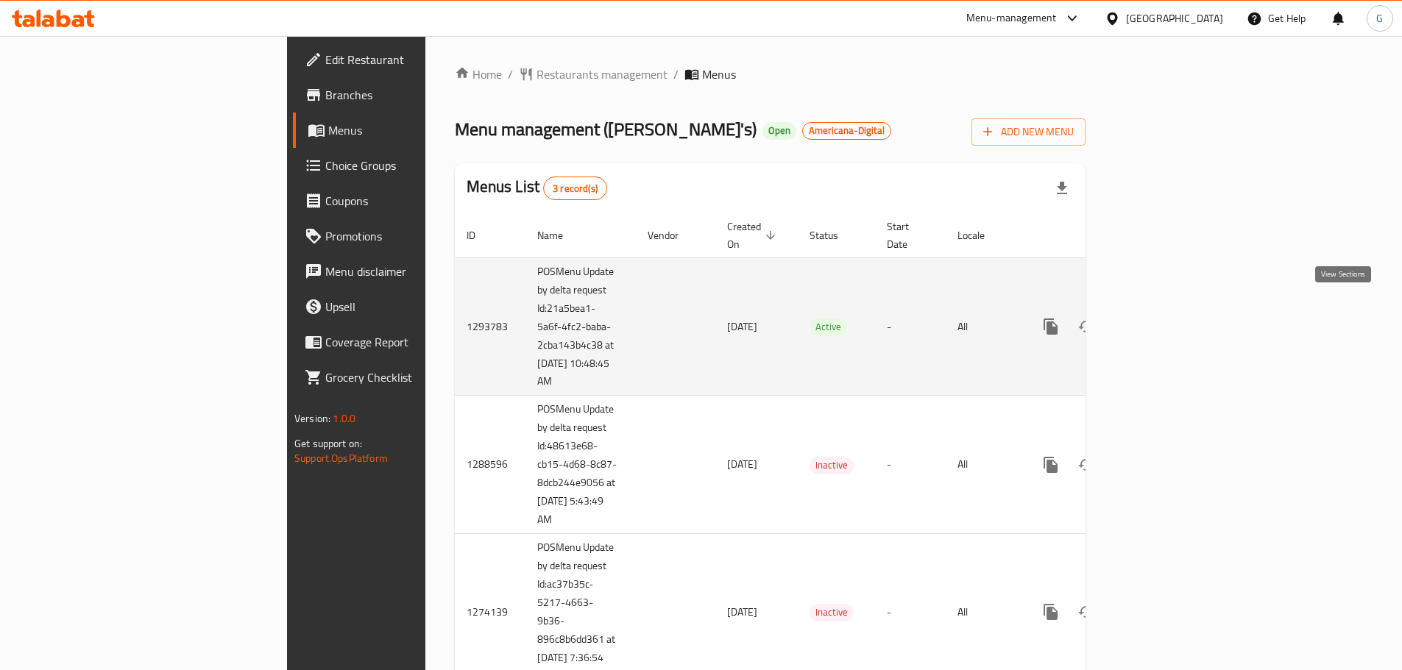  What do you see at coordinates (407, 166) in the screenshot?
I see `a: Choice Groups` at bounding box center [407, 166].